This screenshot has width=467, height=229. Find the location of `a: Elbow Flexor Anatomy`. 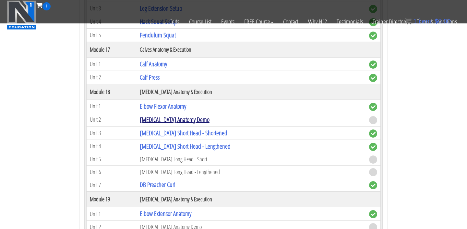

a: Elbow Flexor Anatomy is located at coordinates (163, 106).